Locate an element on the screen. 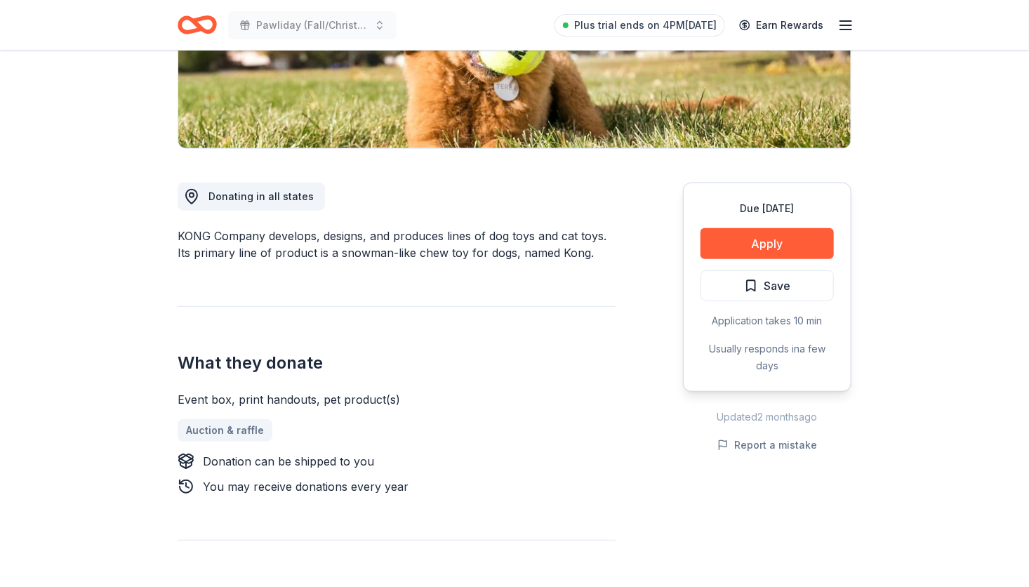 The image size is (1029, 587). span: Donating in all states is located at coordinates (261, 196).